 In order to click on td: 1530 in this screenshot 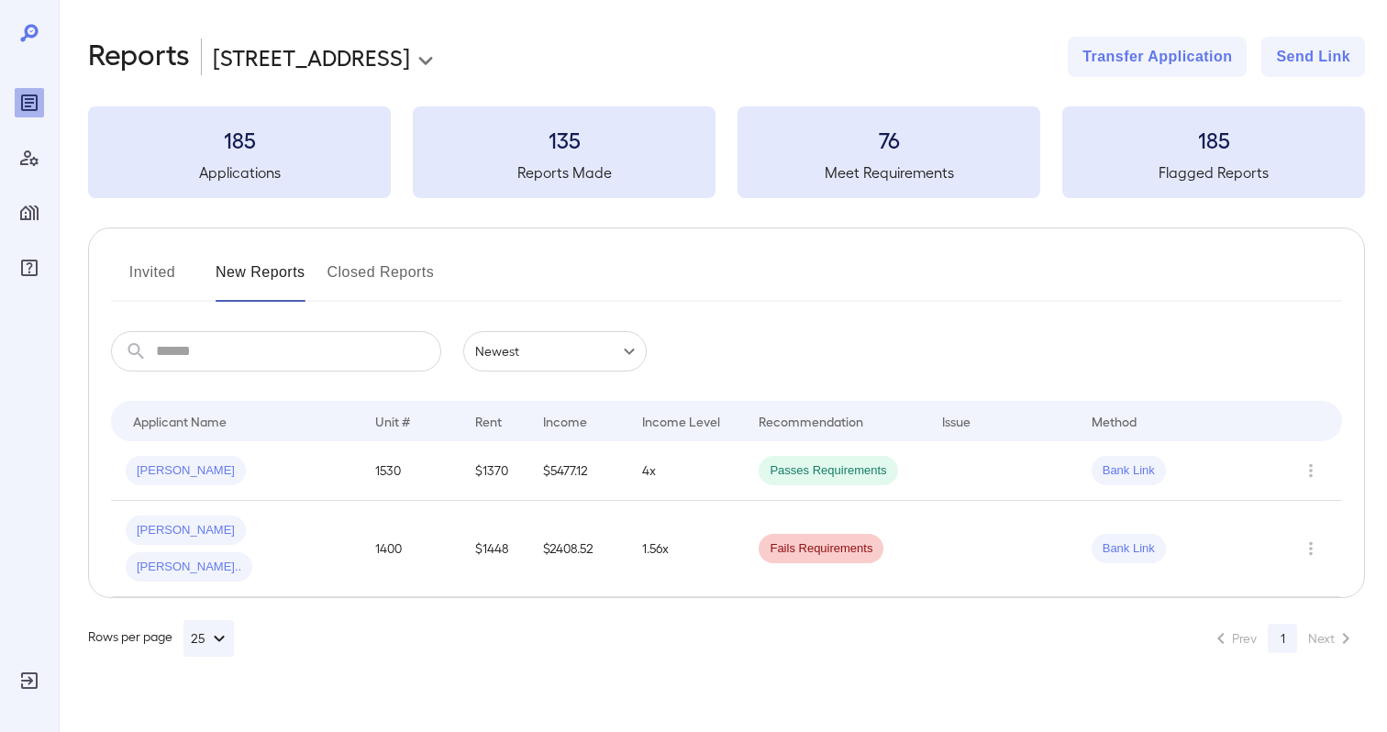, I will do `click(410, 471)`.